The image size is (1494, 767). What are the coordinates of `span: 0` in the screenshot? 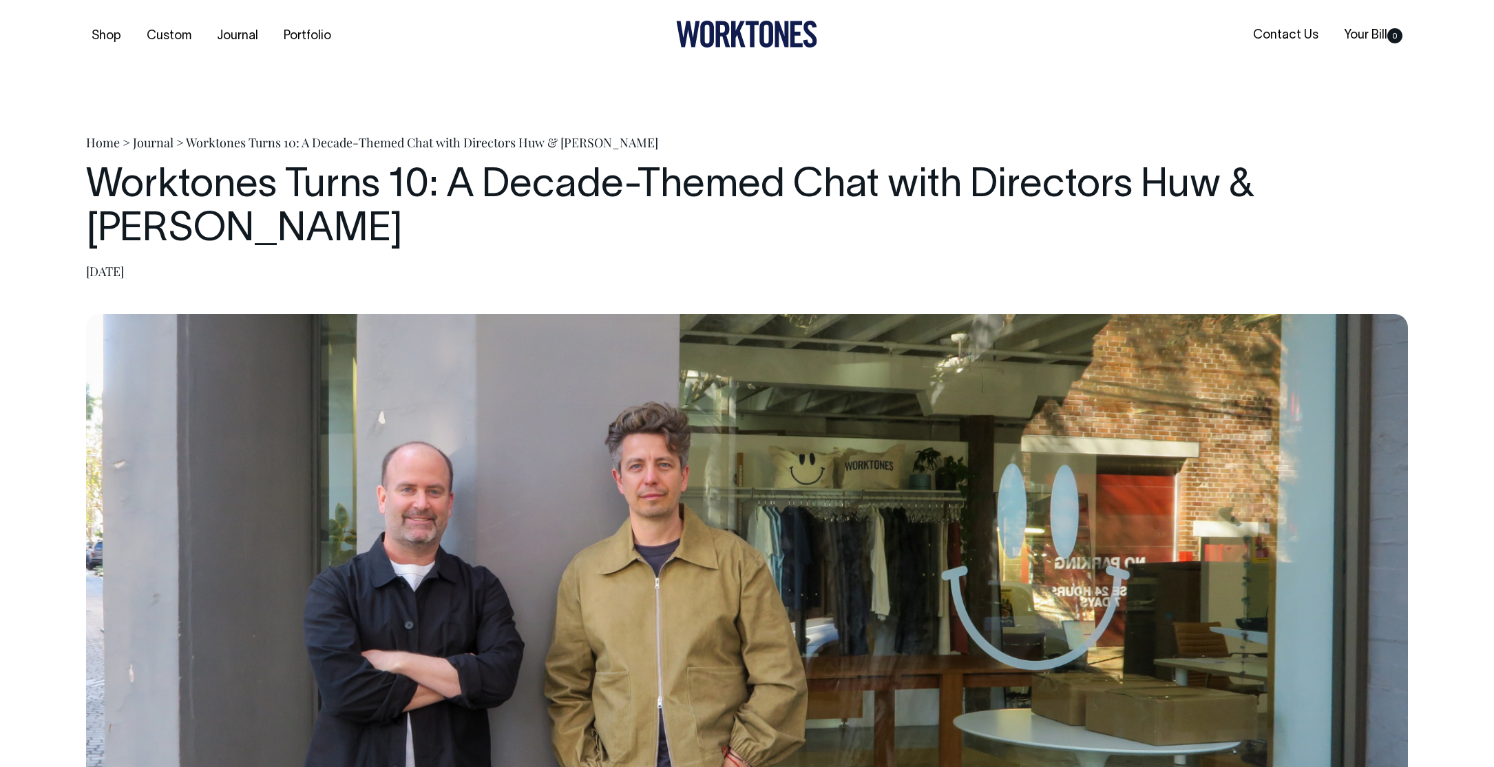 It's located at (1395, 36).